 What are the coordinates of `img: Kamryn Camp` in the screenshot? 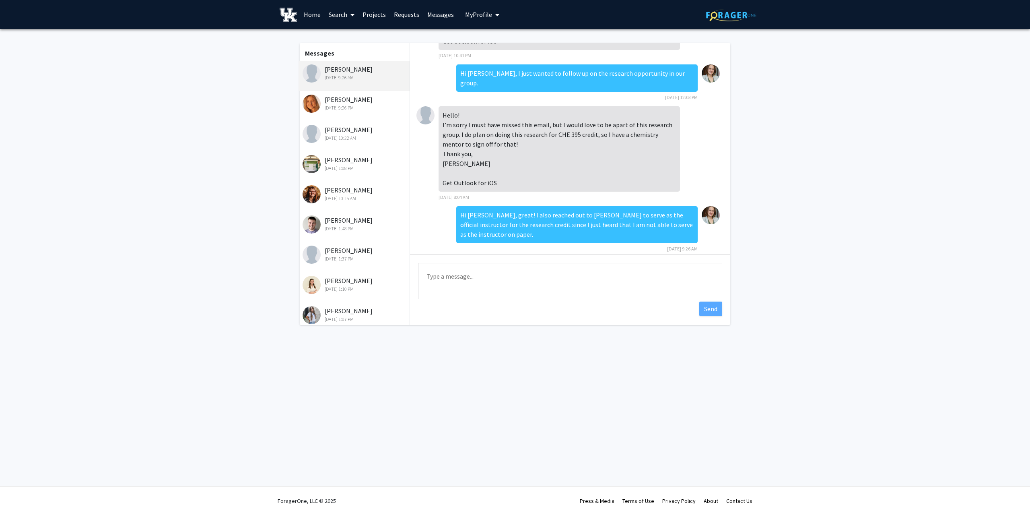 It's located at (311, 134).